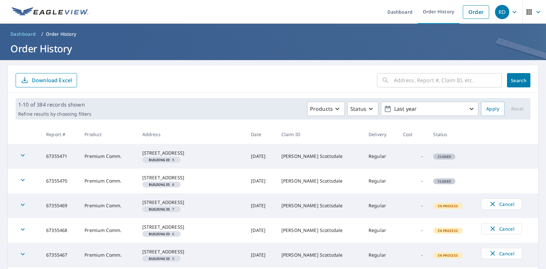  I want to click on td: 67355468, so click(60, 230).